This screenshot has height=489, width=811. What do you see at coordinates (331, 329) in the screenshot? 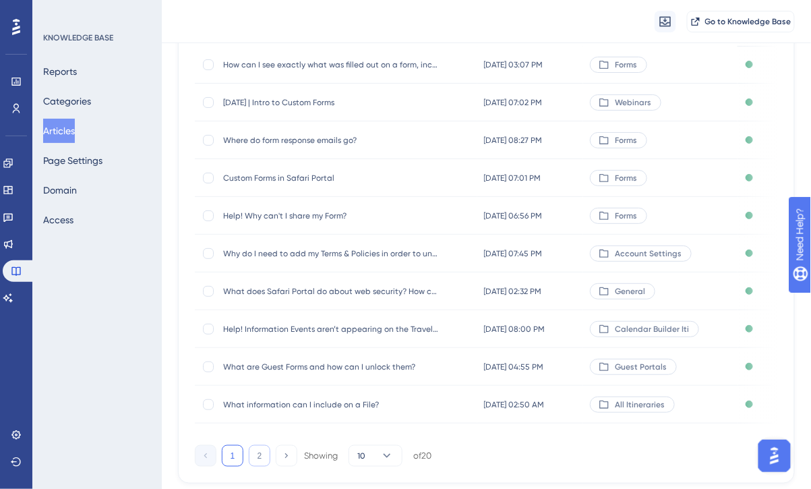
I see `span: Help! Information Events aren’t appearing on the Travel Brief.` at bounding box center [331, 329].